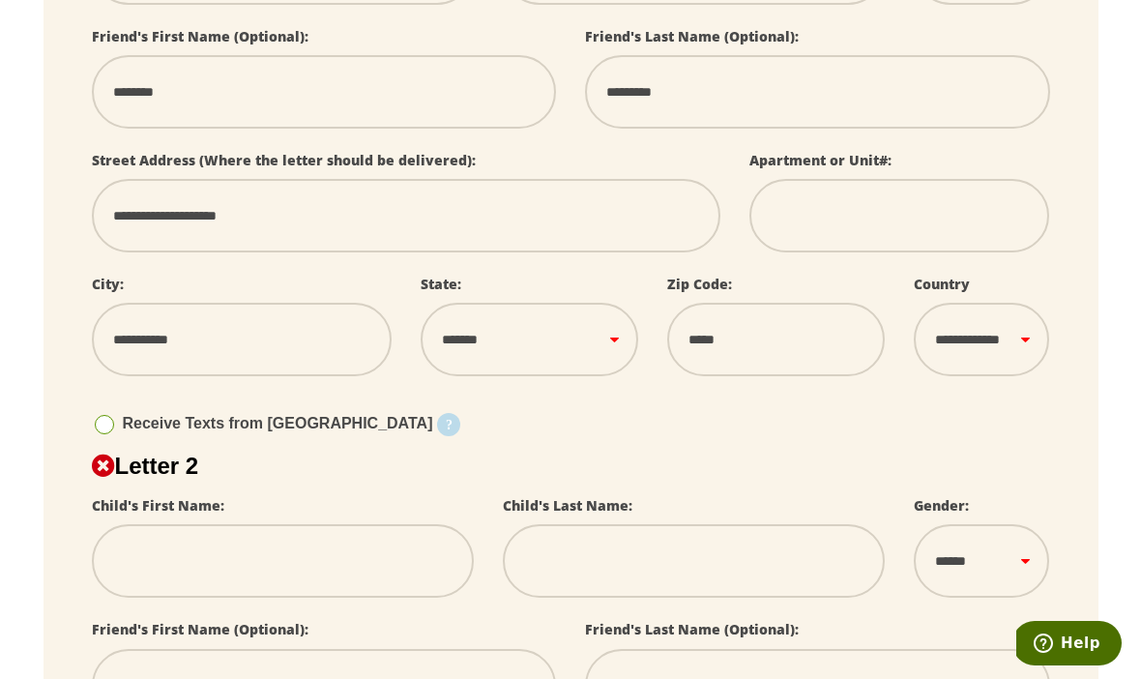  Describe the element at coordinates (107, 283) in the screenshot. I see `label: City:` at that location.